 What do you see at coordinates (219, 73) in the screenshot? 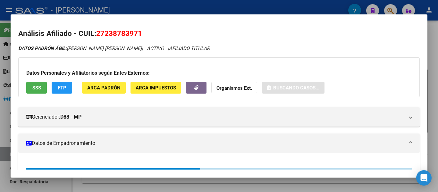
I see `h3: Datos Personales y Afiliatorios según Entes Externos:` at bounding box center [219, 73].